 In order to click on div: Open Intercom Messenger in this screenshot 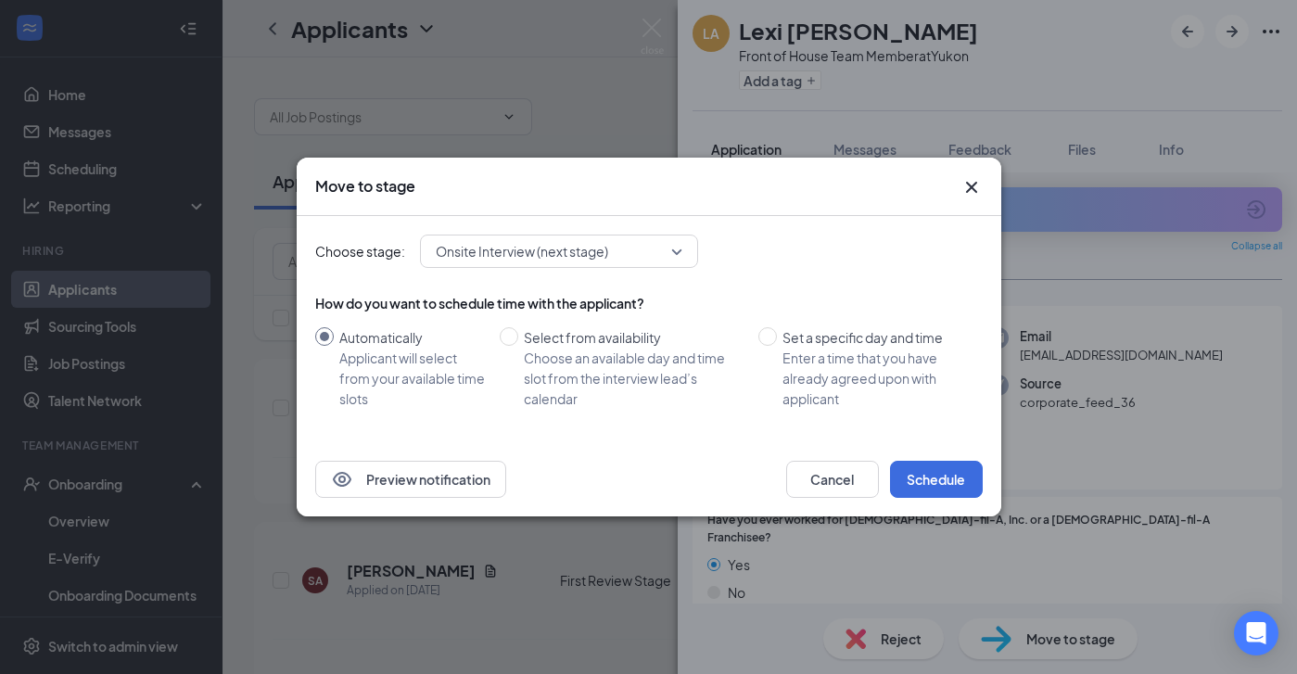, I will do `click(1257, 633)`.